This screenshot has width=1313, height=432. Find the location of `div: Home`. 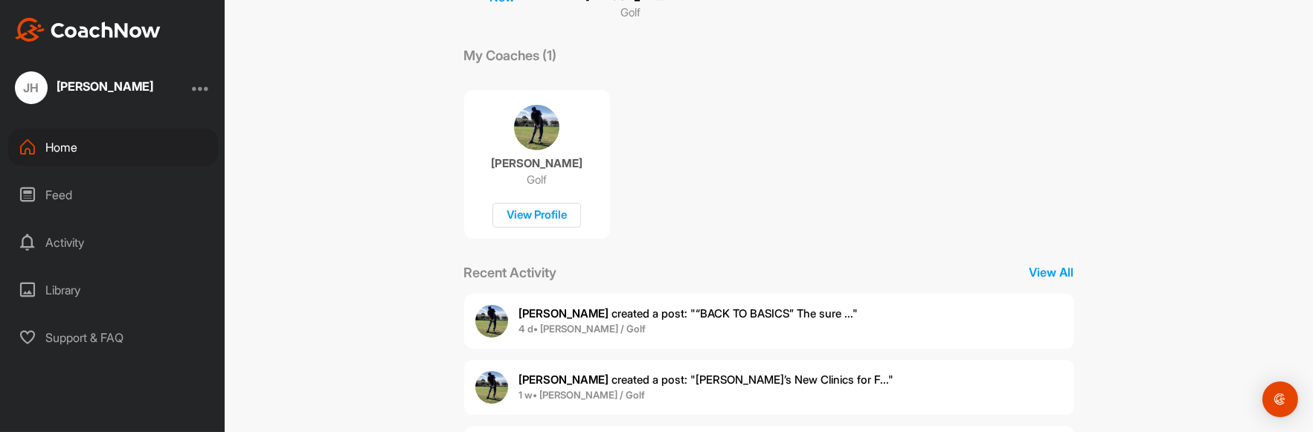

div: Home is located at coordinates (113, 147).